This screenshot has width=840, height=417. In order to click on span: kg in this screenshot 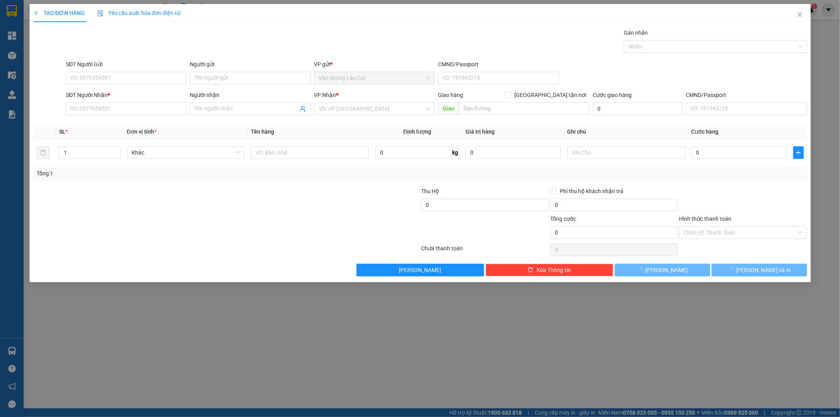, I will do `click(455, 152)`.